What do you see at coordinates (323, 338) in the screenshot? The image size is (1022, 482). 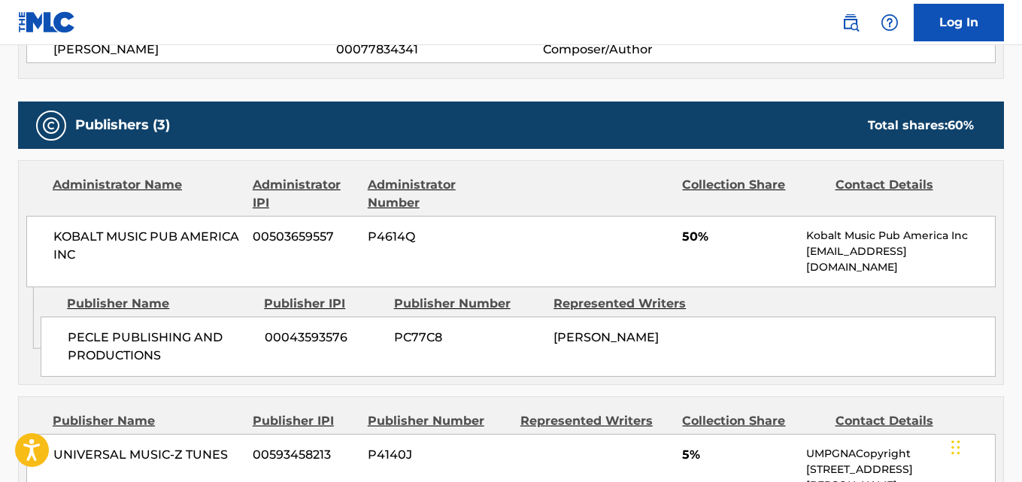 I see `span: 00043593576` at bounding box center [323, 338].